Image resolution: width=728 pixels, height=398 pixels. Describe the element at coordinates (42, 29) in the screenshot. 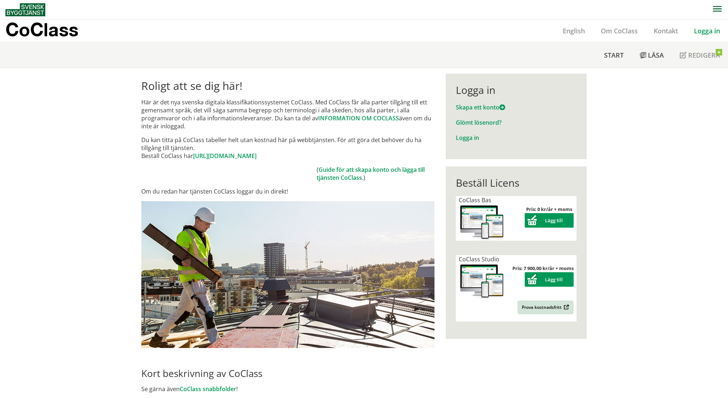

I see `p: CoClass` at that location.